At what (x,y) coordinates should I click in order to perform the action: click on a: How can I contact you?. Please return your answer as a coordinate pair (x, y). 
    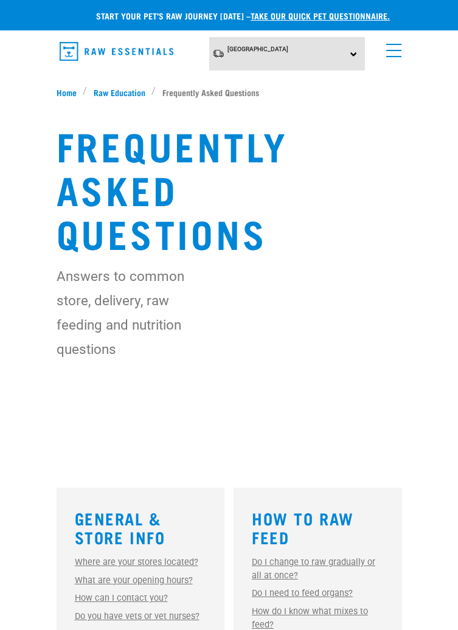
    Looking at the image, I should click on (121, 597).